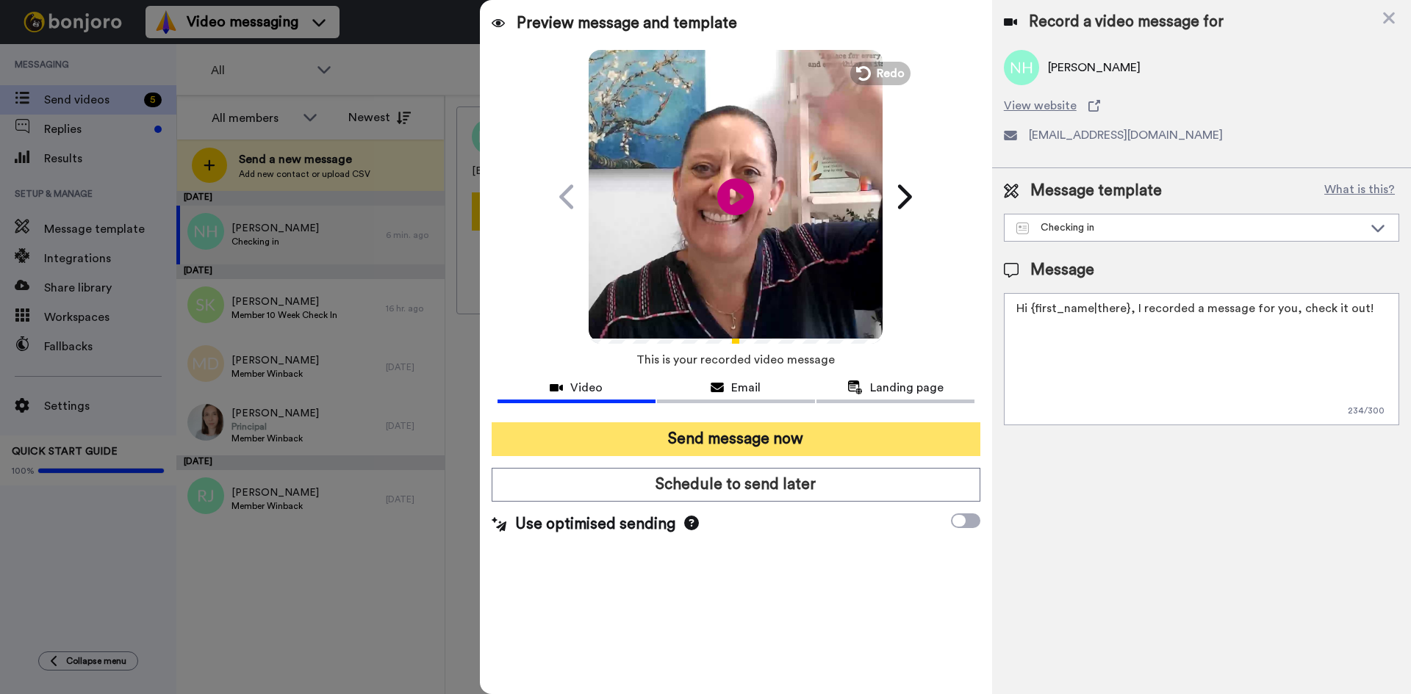 The height and width of the screenshot is (694, 1411). Describe the element at coordinates (1040, 106) in the screenshot. I see `span: View website` at that location.